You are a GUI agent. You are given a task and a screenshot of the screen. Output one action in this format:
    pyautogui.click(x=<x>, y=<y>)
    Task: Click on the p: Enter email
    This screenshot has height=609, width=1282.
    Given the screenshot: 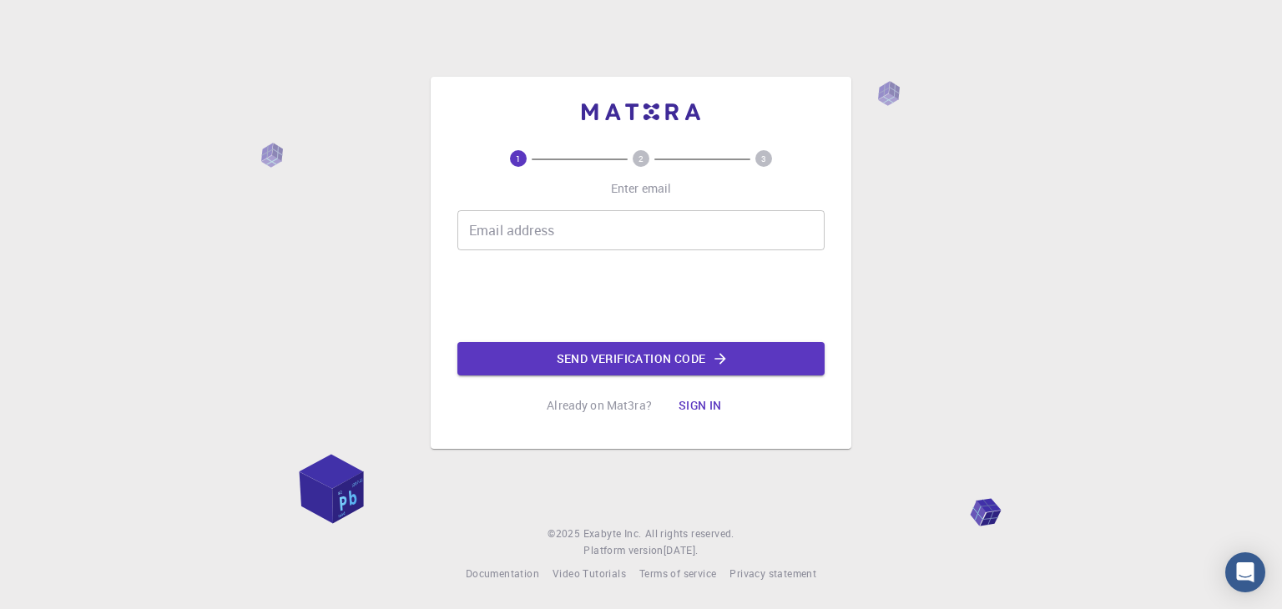 What is the action you would take?
    pyautogui.click(x=641, y=189)
    